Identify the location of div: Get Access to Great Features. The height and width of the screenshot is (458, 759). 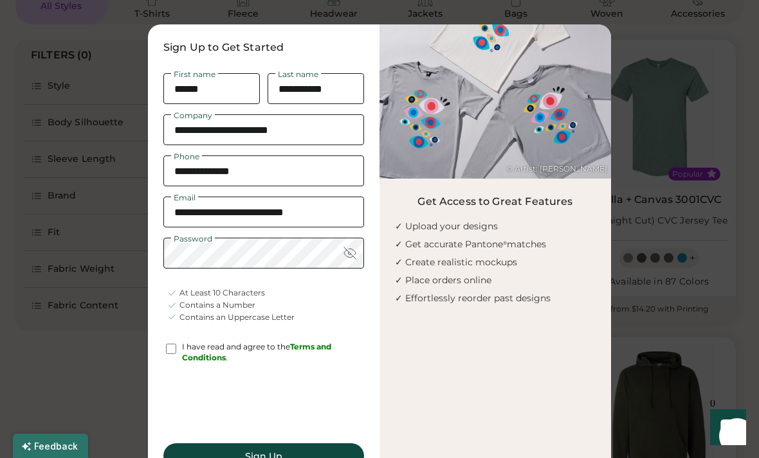
(494, 202).